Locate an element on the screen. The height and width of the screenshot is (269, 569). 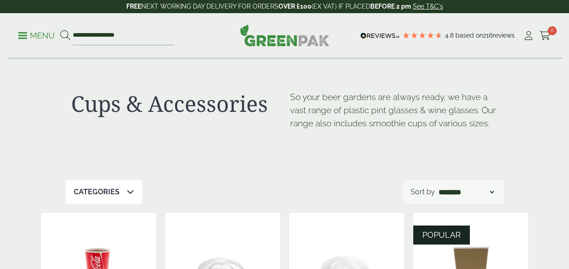
a: Menu is located at coordinates (36, 35).